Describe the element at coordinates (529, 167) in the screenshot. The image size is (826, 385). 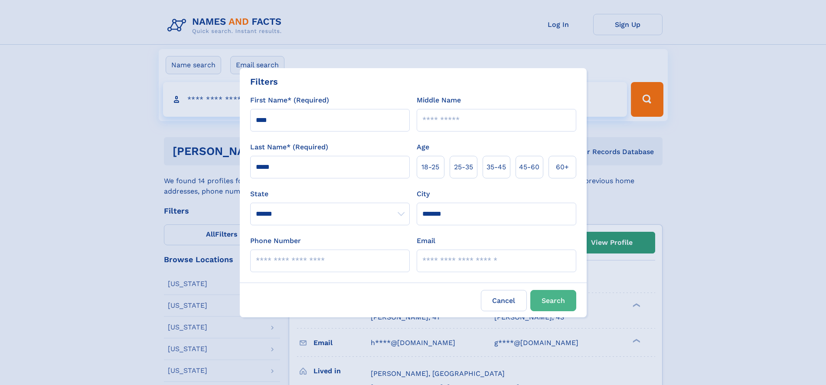
I see `span: 45‑60` at that location.